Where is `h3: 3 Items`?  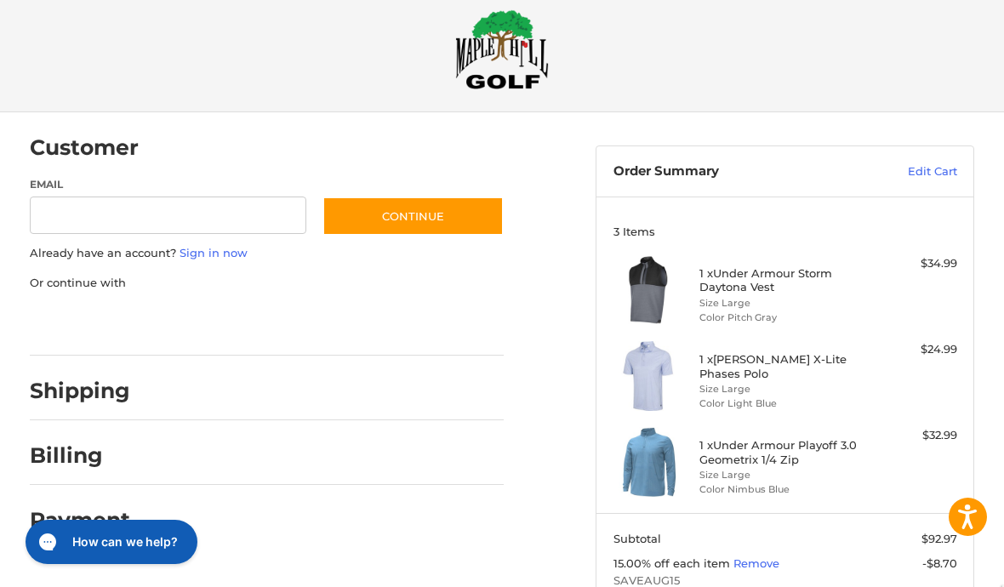 h3: 3 Items is located at coordinates (786, 231).